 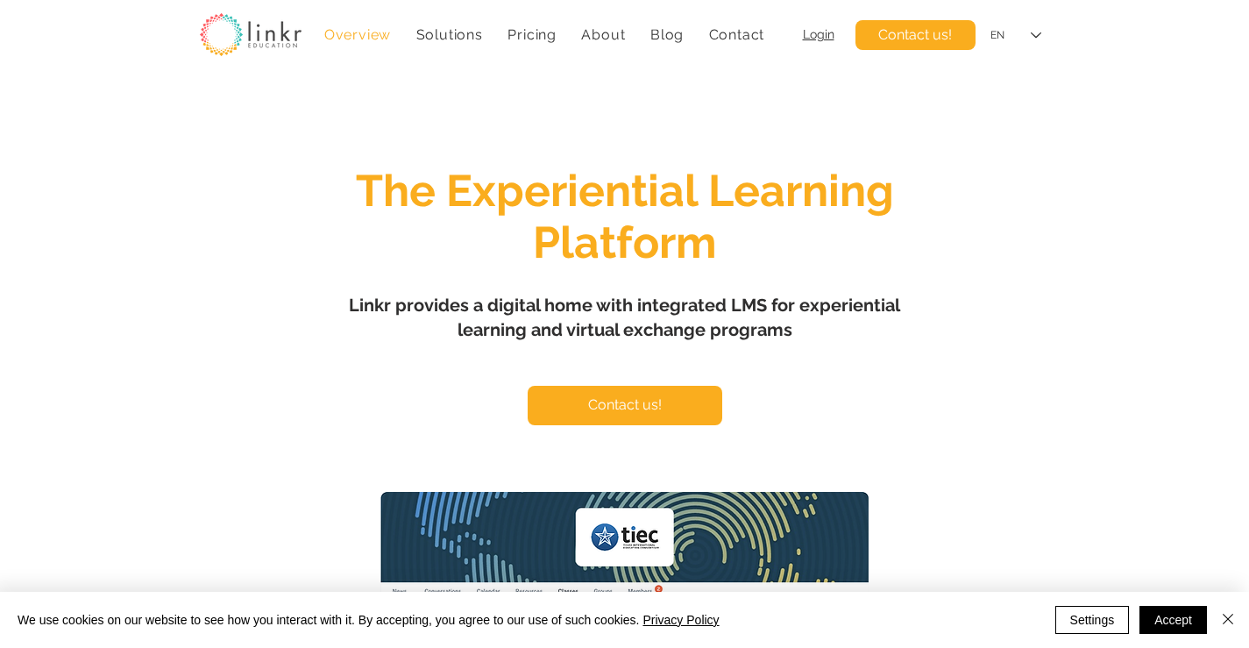 What do you see at coordinates (449, 34) in the screenshot?
I see `div: Solutions` at bounding box center [449, 34].